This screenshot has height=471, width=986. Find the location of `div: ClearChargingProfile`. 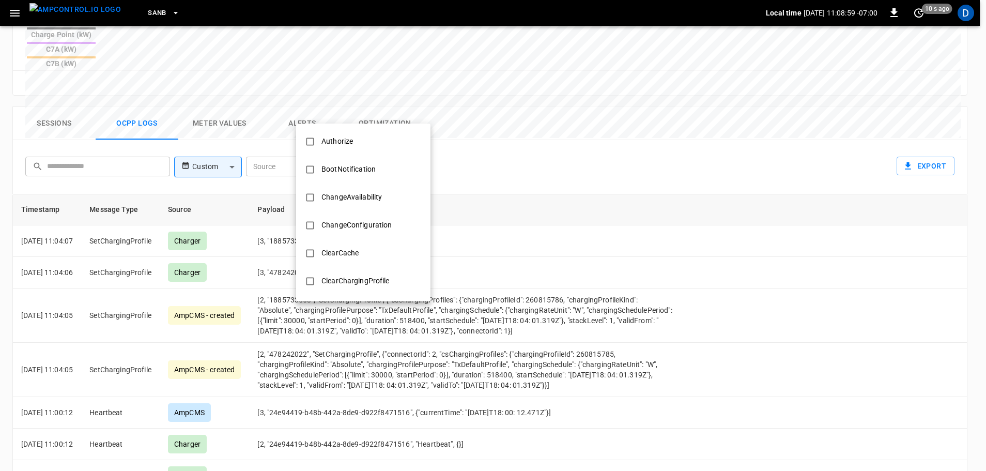

div: ClearChargingProfile is located at coordinates (356, 281).